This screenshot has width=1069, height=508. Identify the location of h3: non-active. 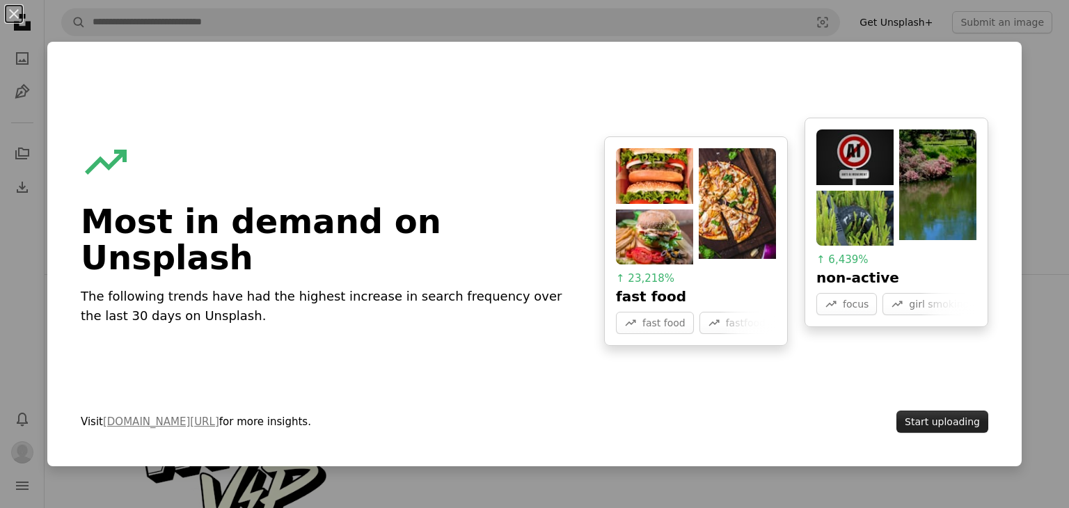
(897, 278).